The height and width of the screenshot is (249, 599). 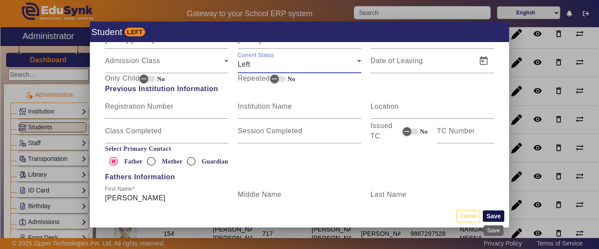 What do you see at coordinates (270, 131) in the screenshot?
I see `mat-label: Session Completed` at bounding box center [270, 131].